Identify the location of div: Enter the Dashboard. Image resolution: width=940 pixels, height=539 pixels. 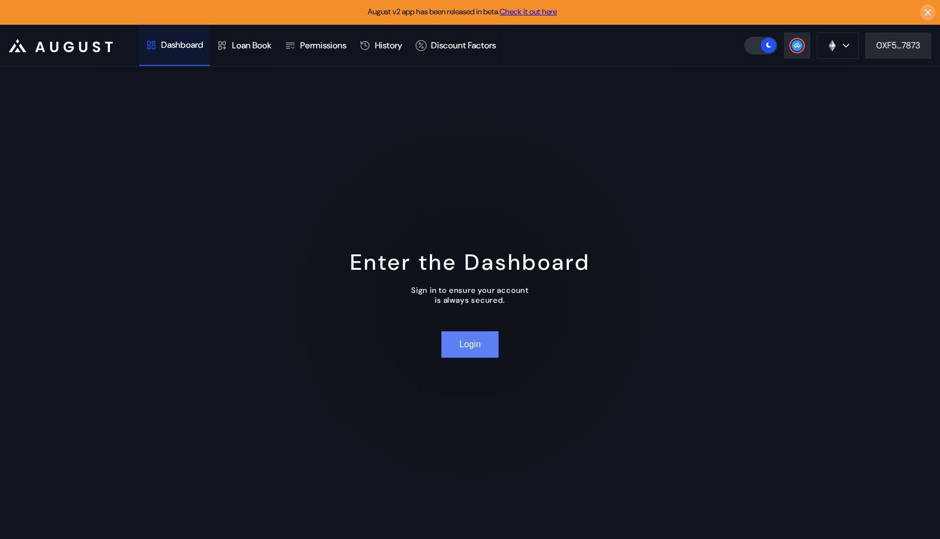
(470, 262).